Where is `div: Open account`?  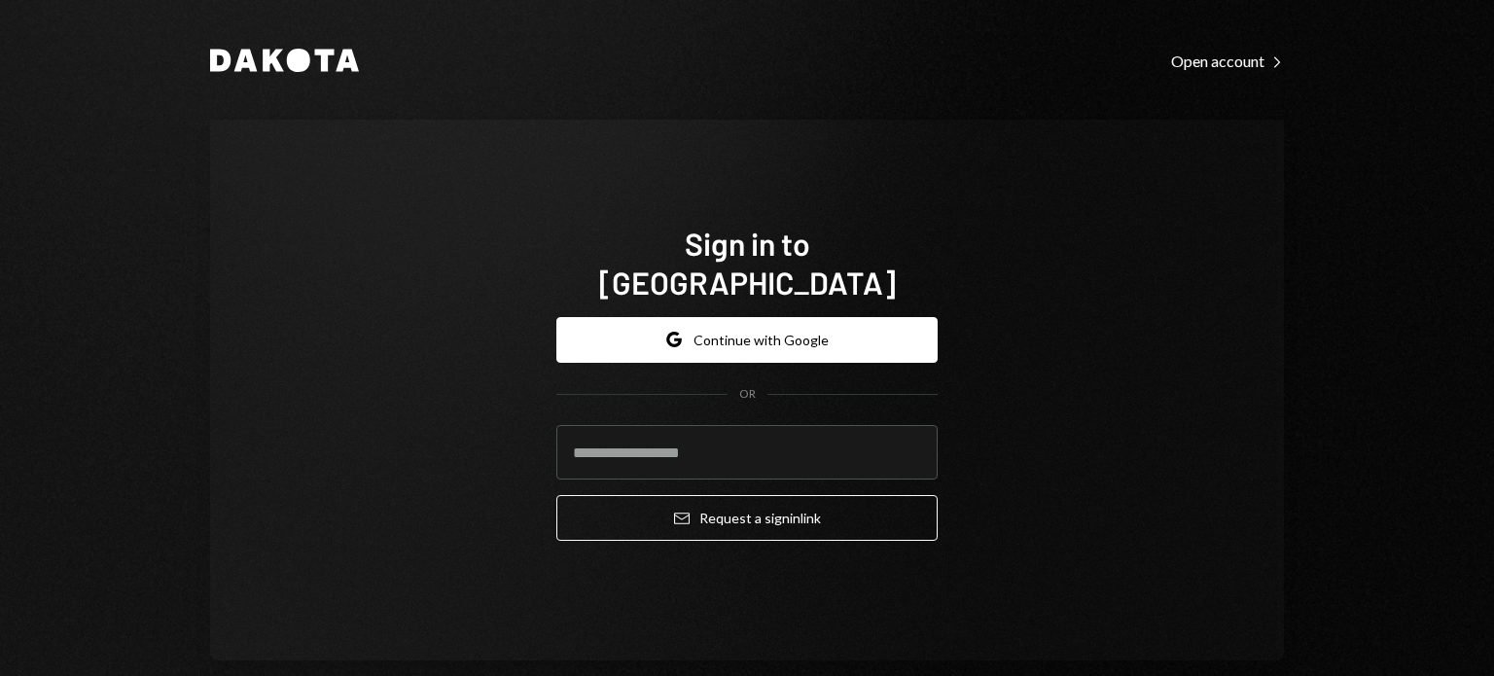
div: Open account is located at coordinates (1228, 61).